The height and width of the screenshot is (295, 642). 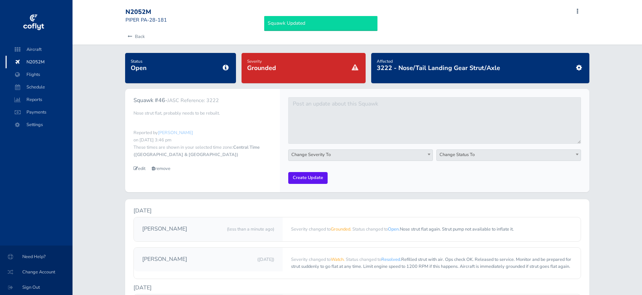 I want to click on span: Affected, so click(x=385, y=61).